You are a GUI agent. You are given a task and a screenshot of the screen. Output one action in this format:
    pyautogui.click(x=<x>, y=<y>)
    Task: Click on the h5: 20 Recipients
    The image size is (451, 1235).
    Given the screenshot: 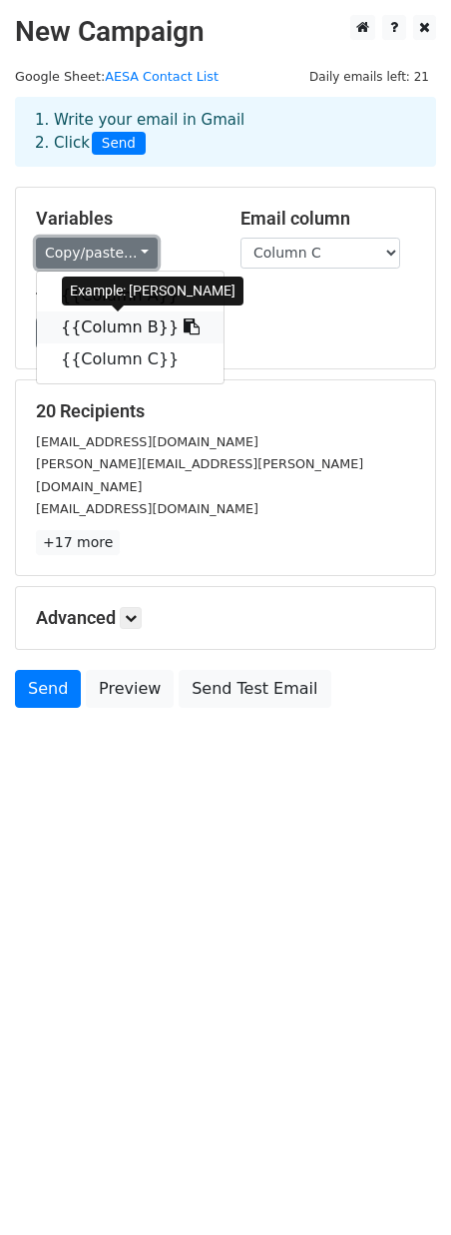 What is the action you would take?
    pyautogui.click(x=226, y=411)
    